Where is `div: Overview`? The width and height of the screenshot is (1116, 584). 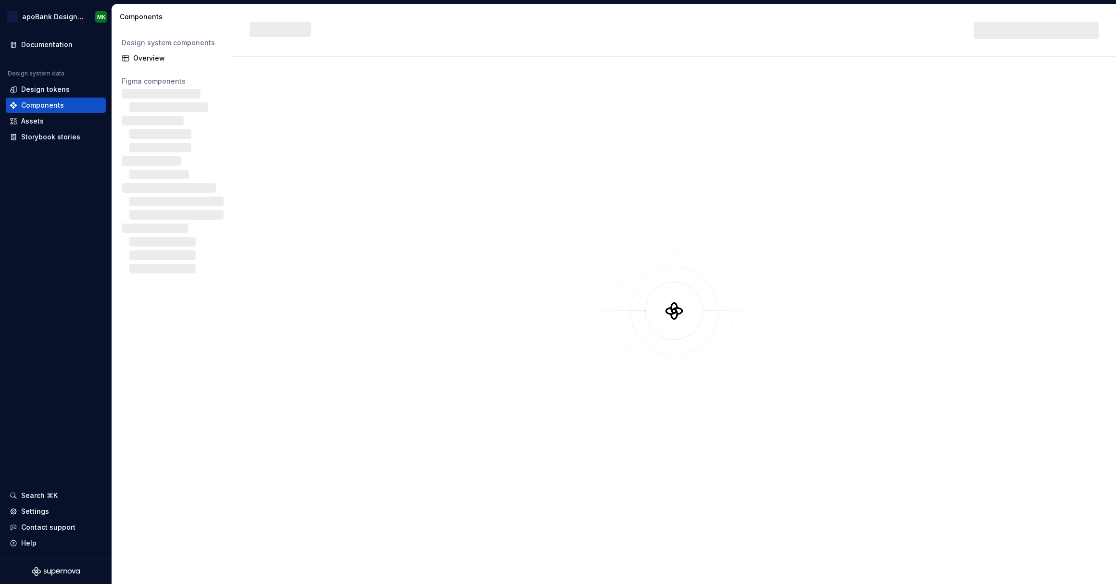 div: Overview is located at coordinates (177, 58).